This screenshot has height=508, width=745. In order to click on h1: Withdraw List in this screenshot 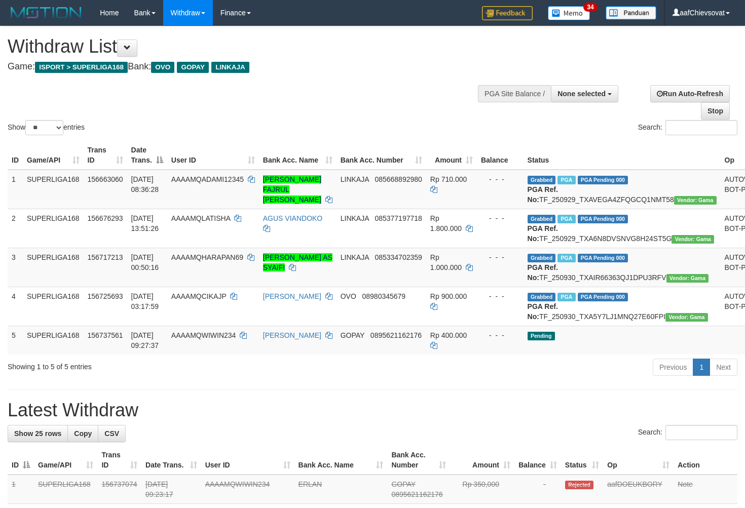, I will do `click(247, 47)`.